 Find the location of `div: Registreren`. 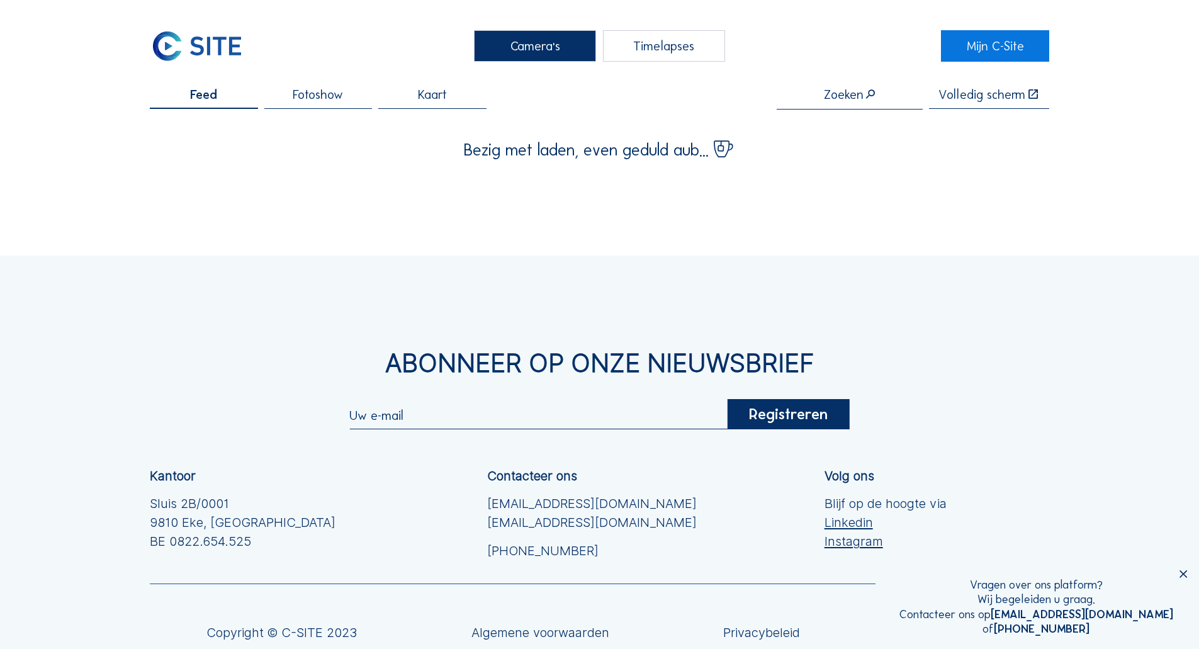

div: Registreren is located at coordinates (788, 414).